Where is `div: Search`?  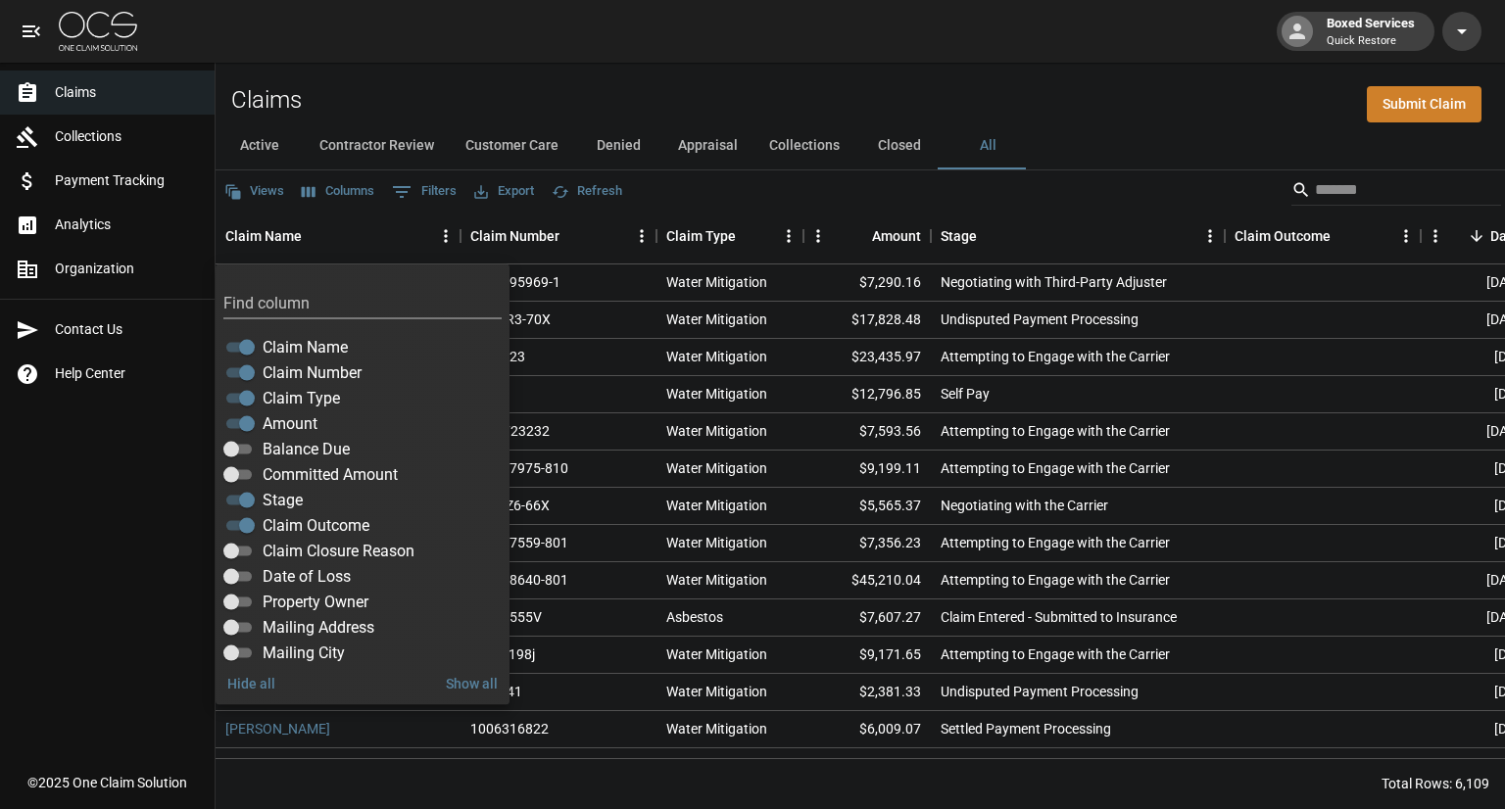 div: Search is located at coordinates (1396, 192).